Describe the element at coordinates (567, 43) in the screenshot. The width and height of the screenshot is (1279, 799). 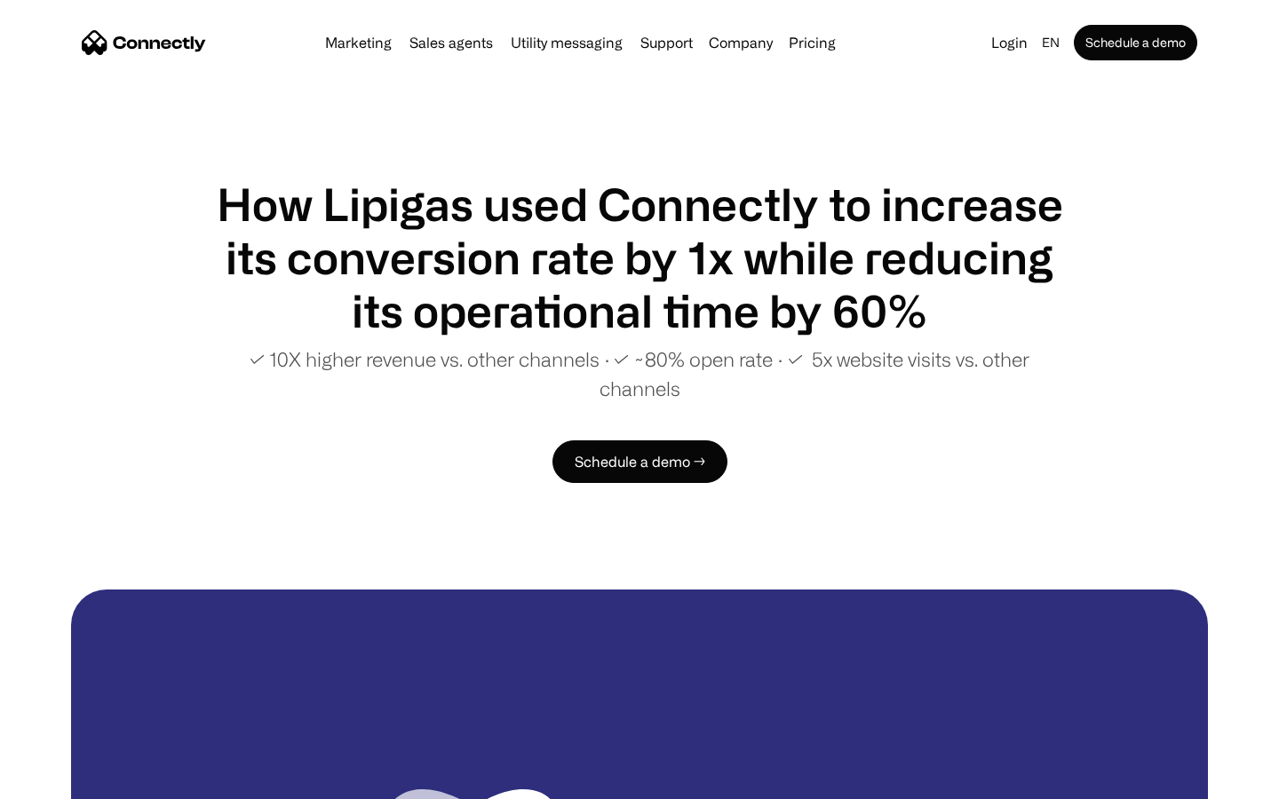
I see `a: Utility messaging` at that location.